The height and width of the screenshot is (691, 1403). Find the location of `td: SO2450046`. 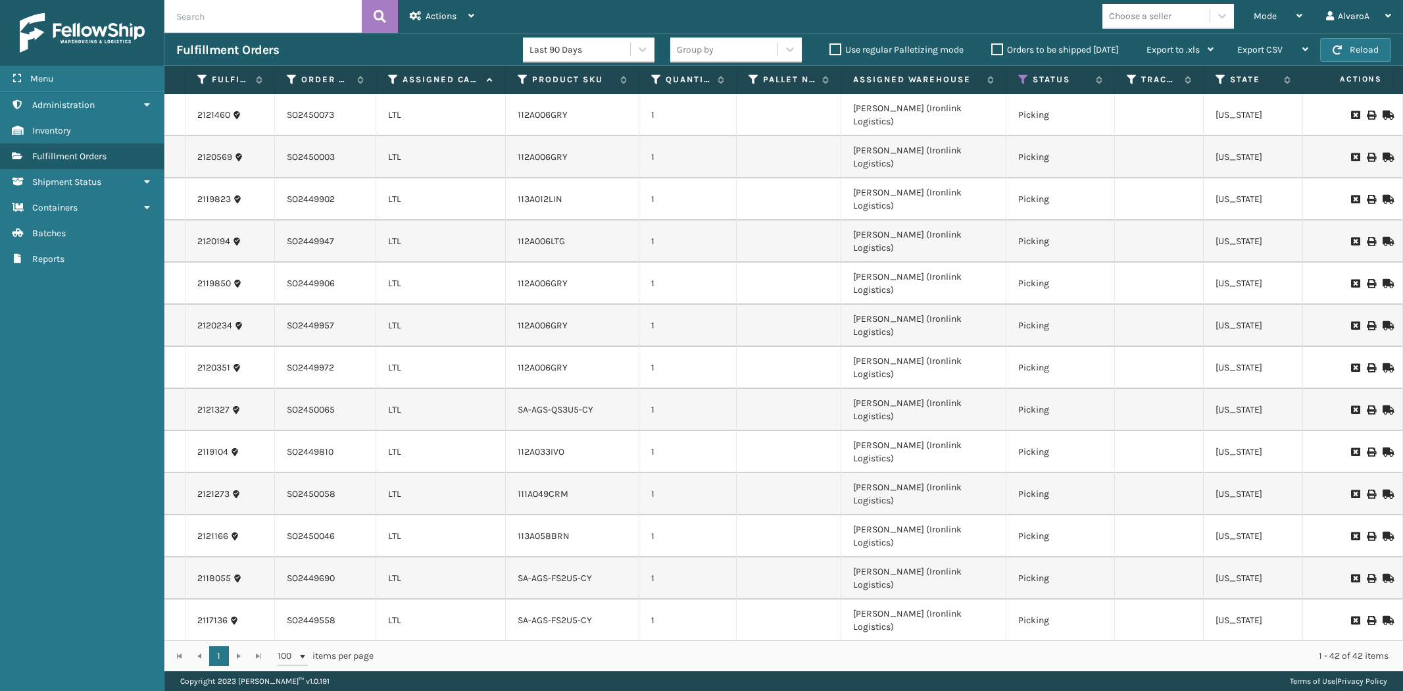

td: SO2450046 is located at coordinates (326, 536).